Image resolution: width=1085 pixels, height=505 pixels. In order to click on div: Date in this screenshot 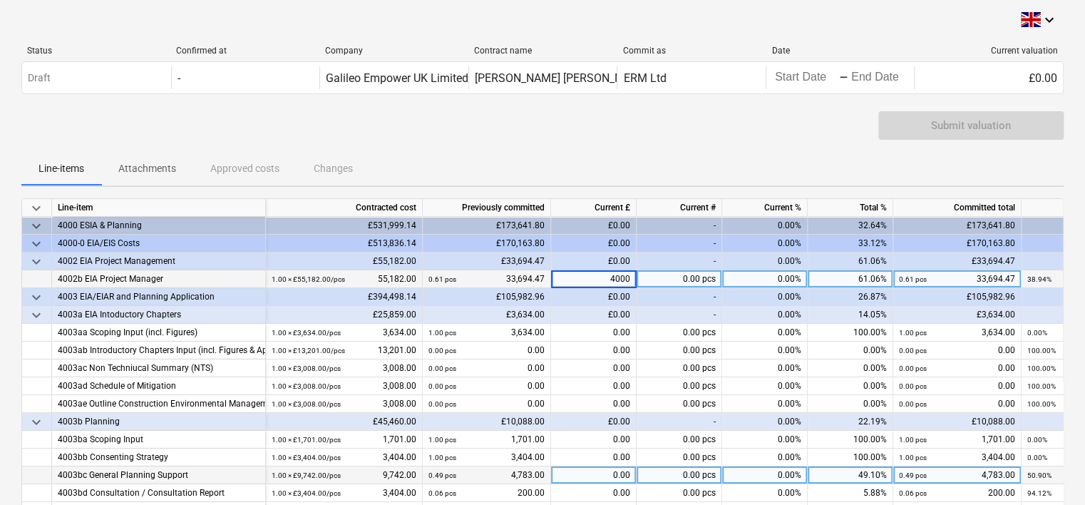, I will do `click(840, 51)`.